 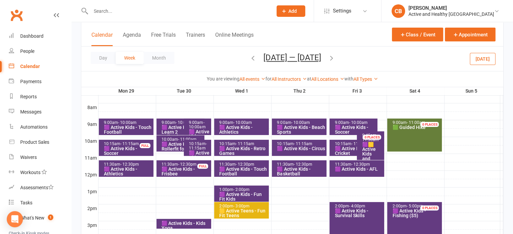 What do you see at coordinates (242, 91) in the screenshot?
I see `th: Wed 1` at bounding box center [242, 91].